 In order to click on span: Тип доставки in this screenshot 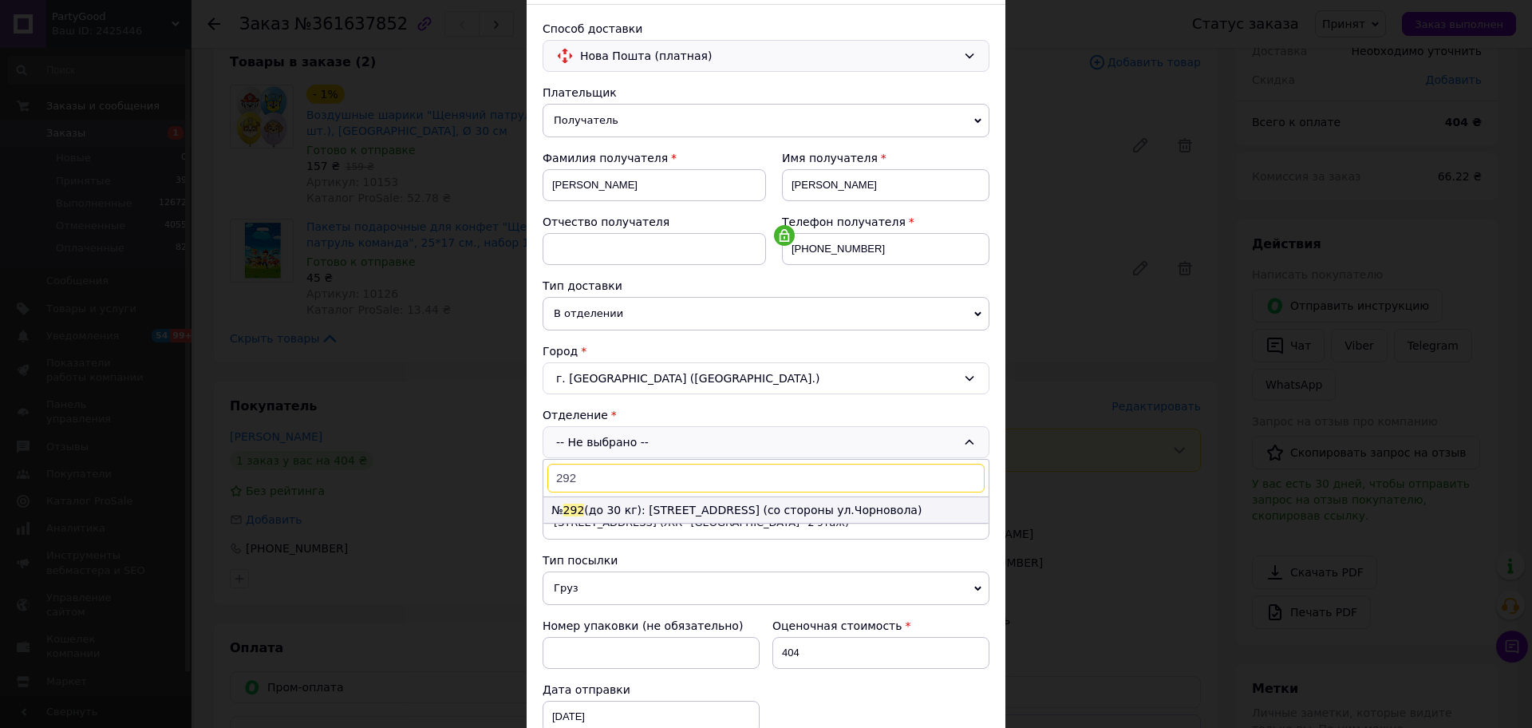, I will do `click(582, 286)`.